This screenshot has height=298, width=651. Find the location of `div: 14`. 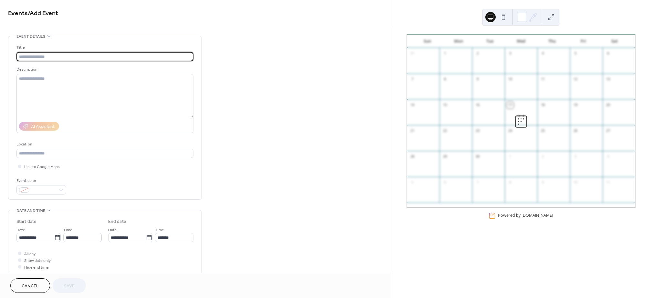

div: 14 is located at coordinates (412, 105).